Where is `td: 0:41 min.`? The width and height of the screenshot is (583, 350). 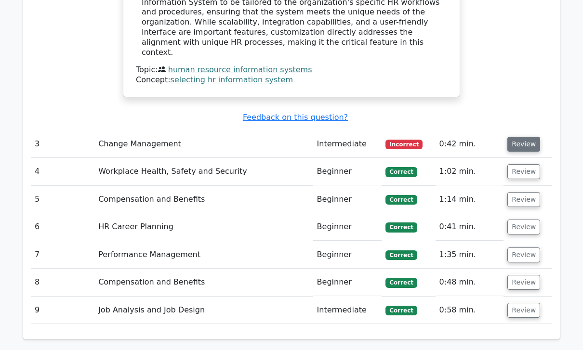
td: 0:41 min. is located at coordinates (470, 227).